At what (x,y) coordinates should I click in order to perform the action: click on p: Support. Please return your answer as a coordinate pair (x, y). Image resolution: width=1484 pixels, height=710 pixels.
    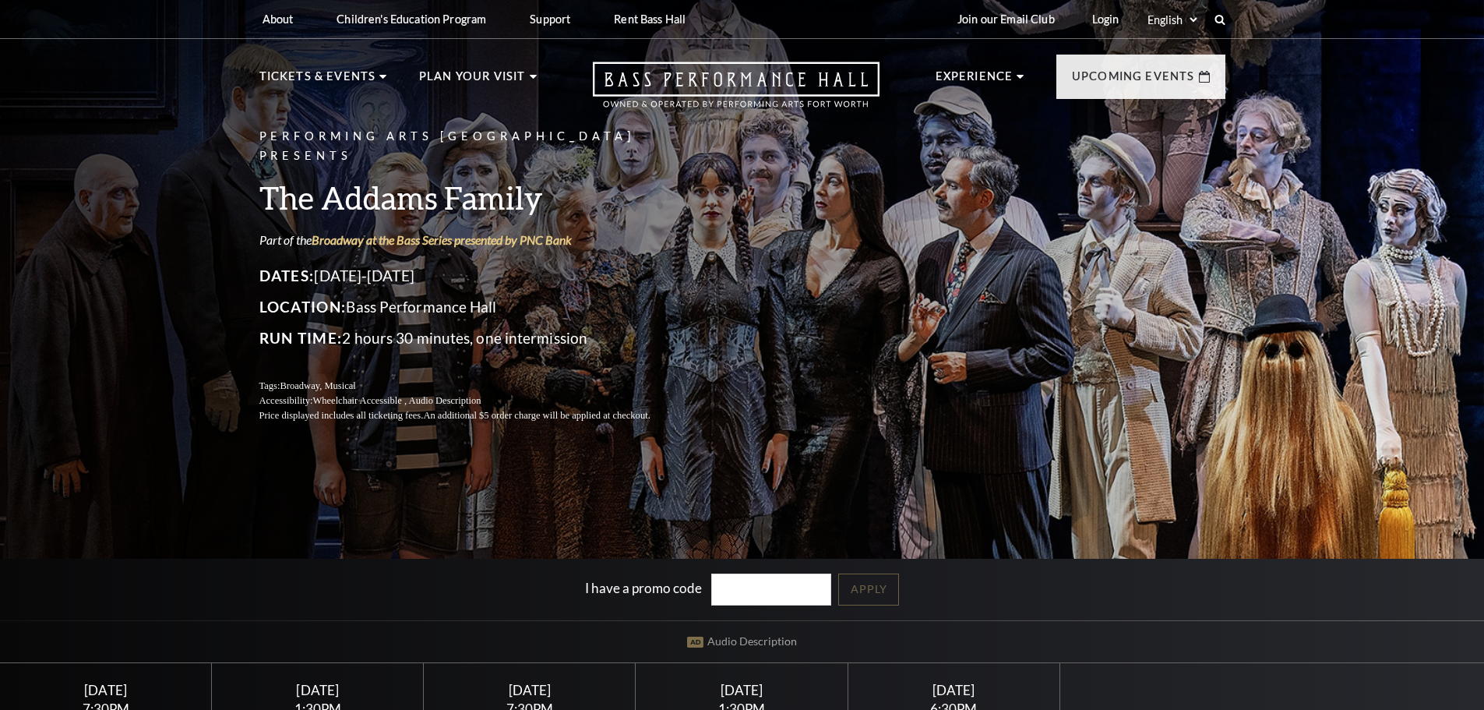
    Looking at the image, I should click on (550, 19).